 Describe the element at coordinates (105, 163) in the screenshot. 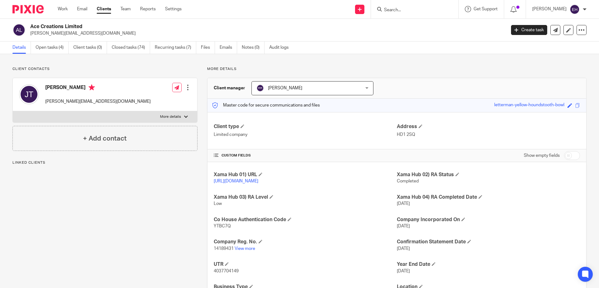

I see `p: Linked clients` at that location.